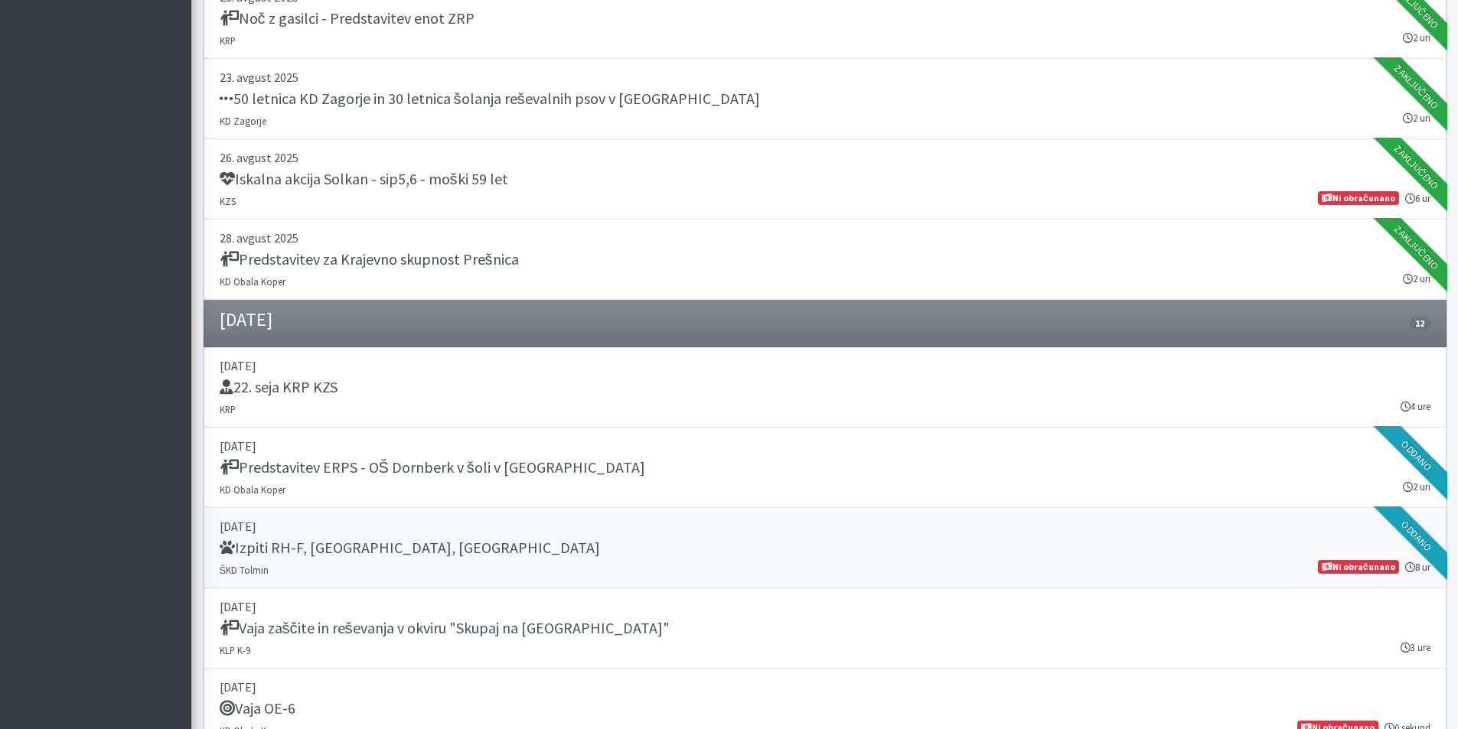  Describe the element at coordinates (243, 121) in the screenshot. I see `small: KD Zagorje` at that location.